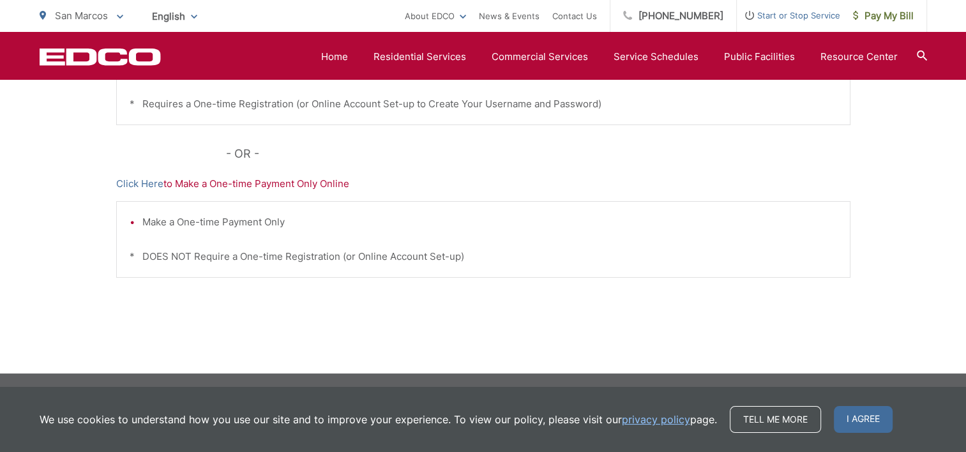  I want to click on a: privacy policy, so click(656, 420).